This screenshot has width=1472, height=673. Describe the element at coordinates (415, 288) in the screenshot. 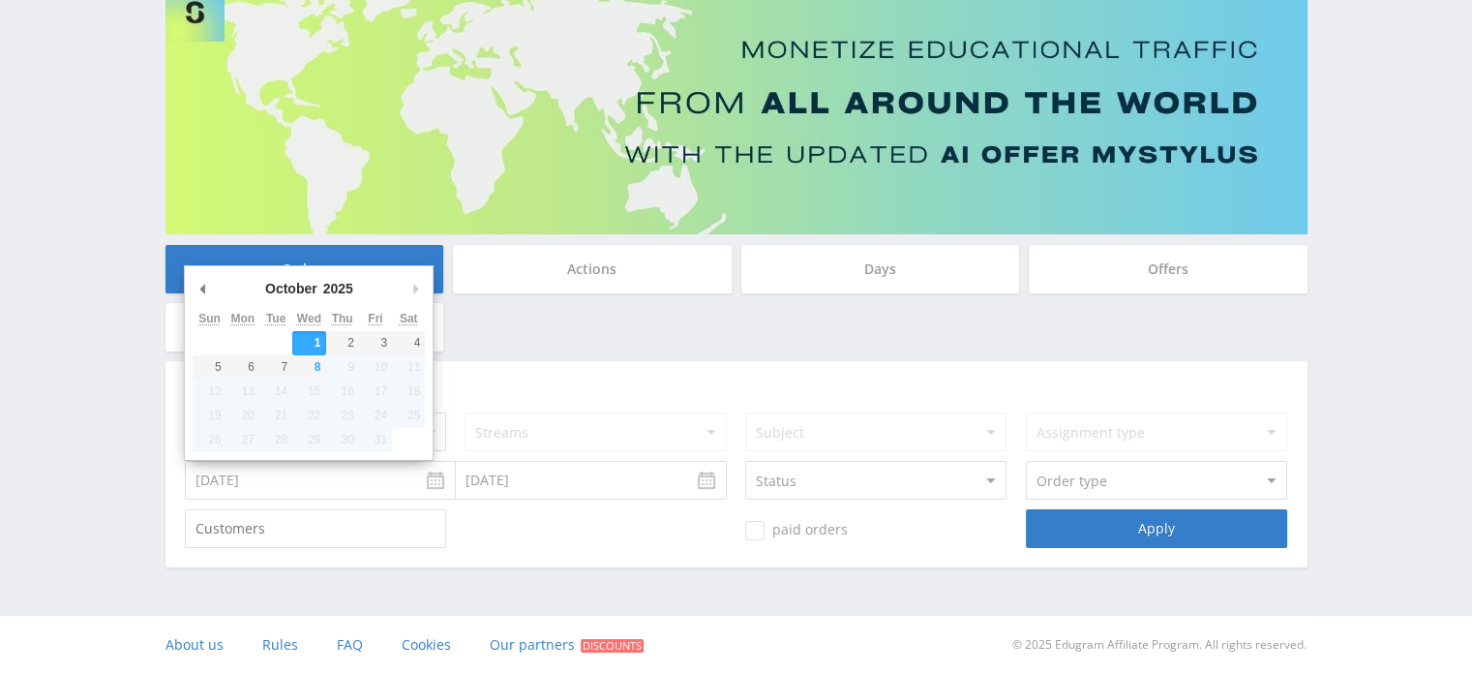

I see `button: Next month` at that location.